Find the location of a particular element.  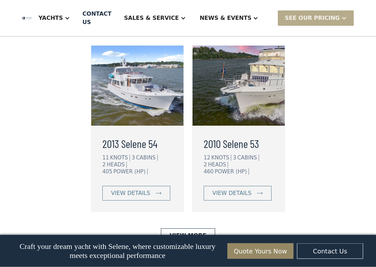

img: logo is located at coordinates (27, 18).